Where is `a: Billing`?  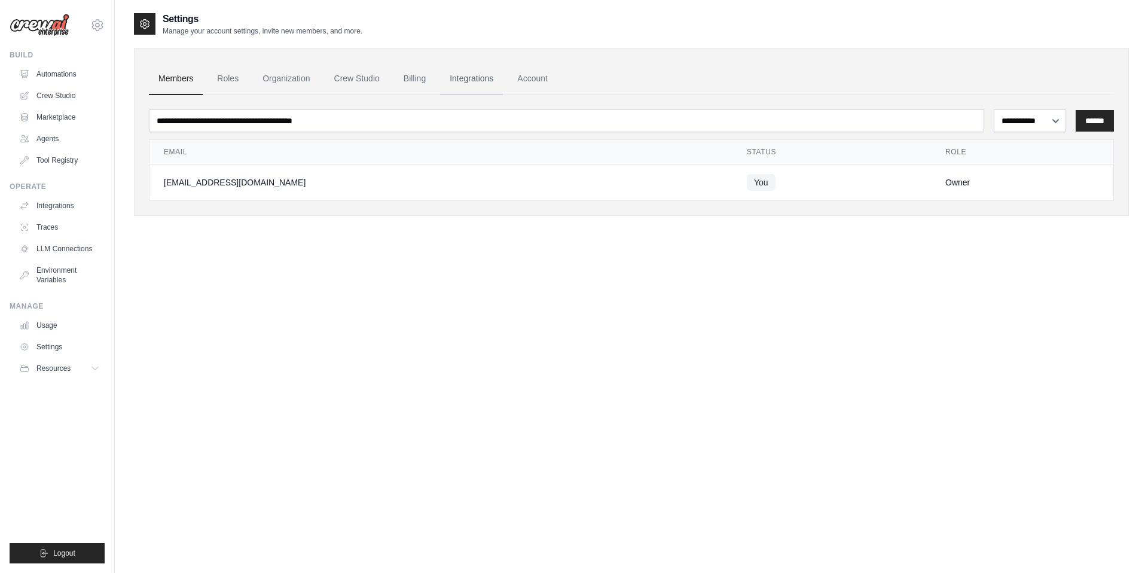 a: Billing is located at coordinates (414, 79).